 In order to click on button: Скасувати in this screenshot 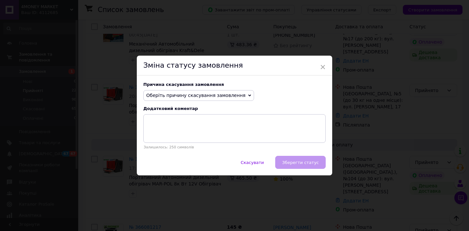, I will do `click(252, 162)`.